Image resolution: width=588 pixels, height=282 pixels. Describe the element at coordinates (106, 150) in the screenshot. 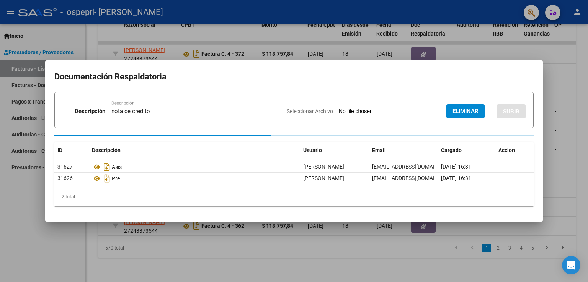

I see `span: Descripción` at that location.